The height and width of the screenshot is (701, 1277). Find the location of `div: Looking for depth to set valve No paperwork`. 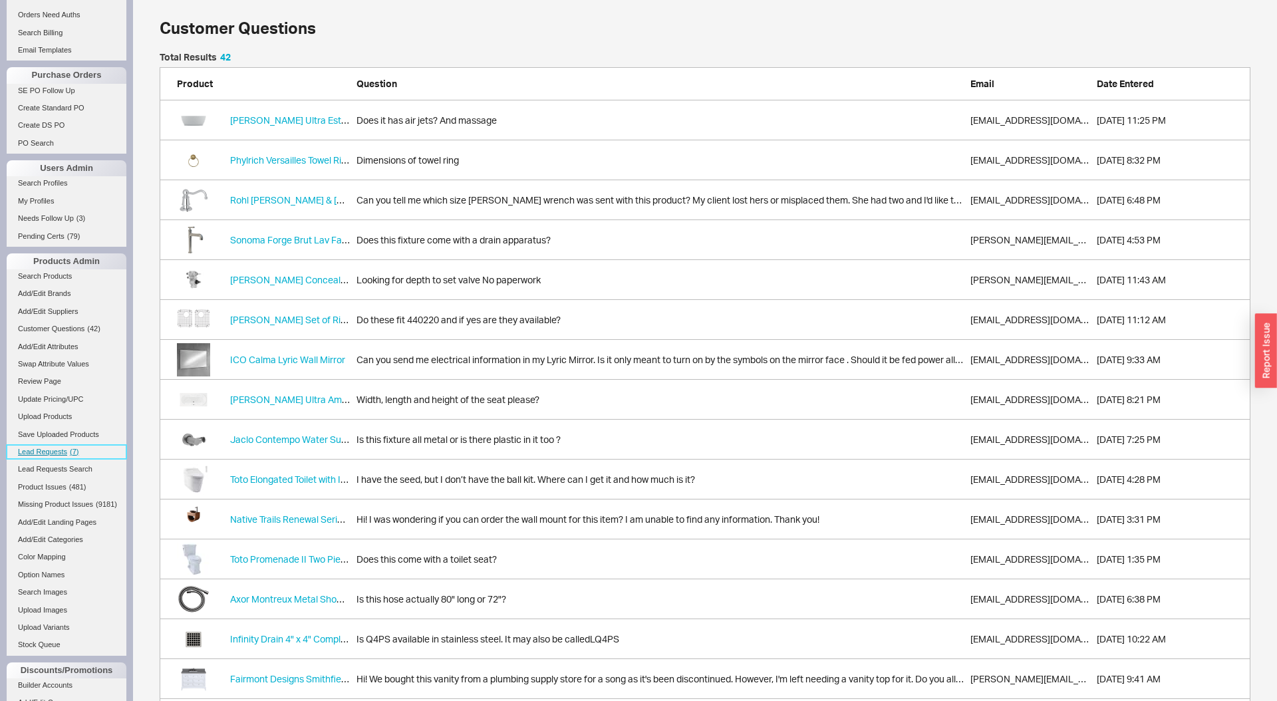

div: Looking for depth to set valve No paperwork is located at coordinates (660, 280).